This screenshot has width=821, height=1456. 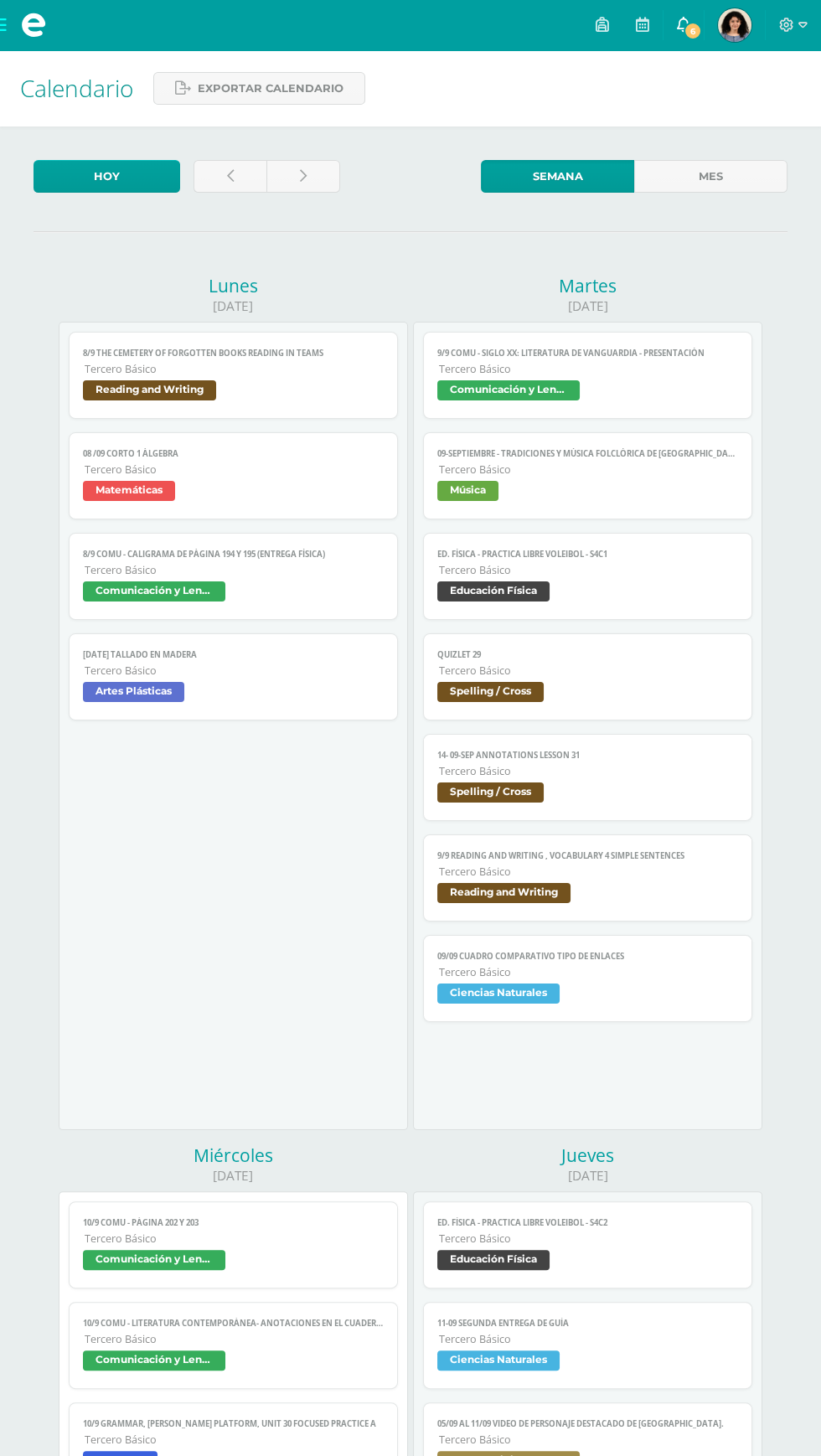 I want to click on span: Ed. Física - PRACTICA LIBRE Voleibol - S4C2, so click(x=587, y=1222).